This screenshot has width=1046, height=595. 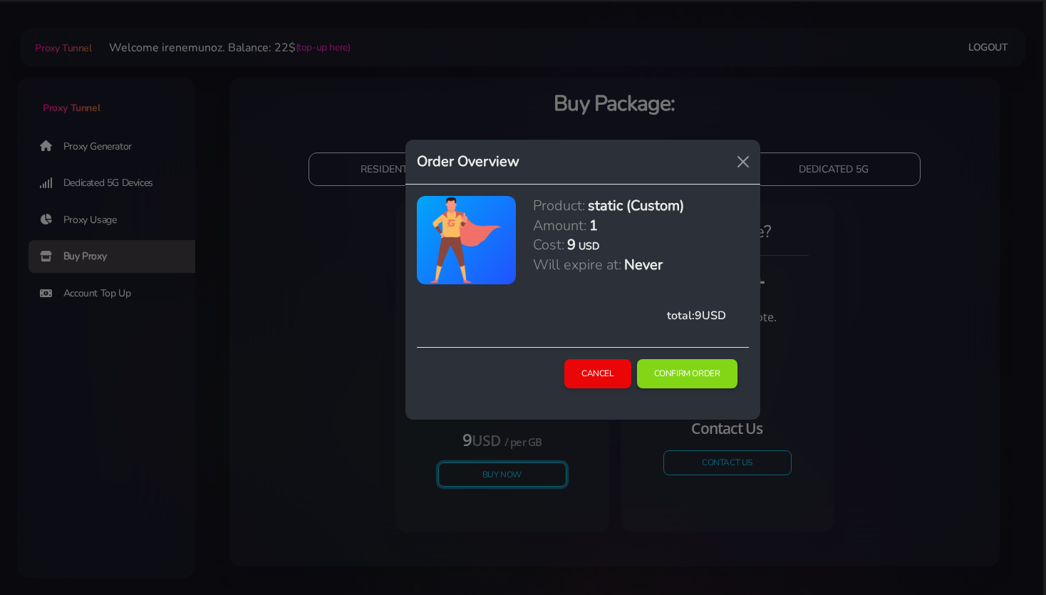 I want to click on button: Confirm Order, so click(x=687, y=373).